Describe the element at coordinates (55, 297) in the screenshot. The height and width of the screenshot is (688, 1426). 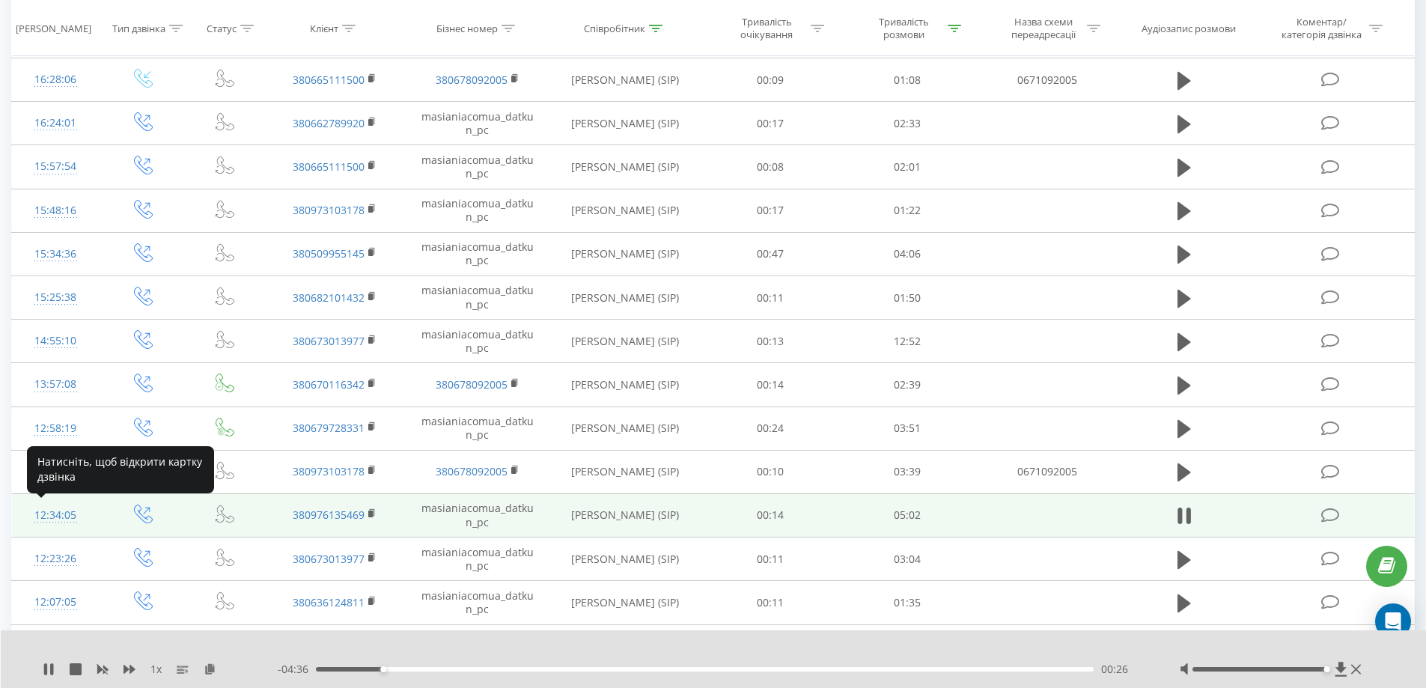
I see `div: 15:25:38` at that location.